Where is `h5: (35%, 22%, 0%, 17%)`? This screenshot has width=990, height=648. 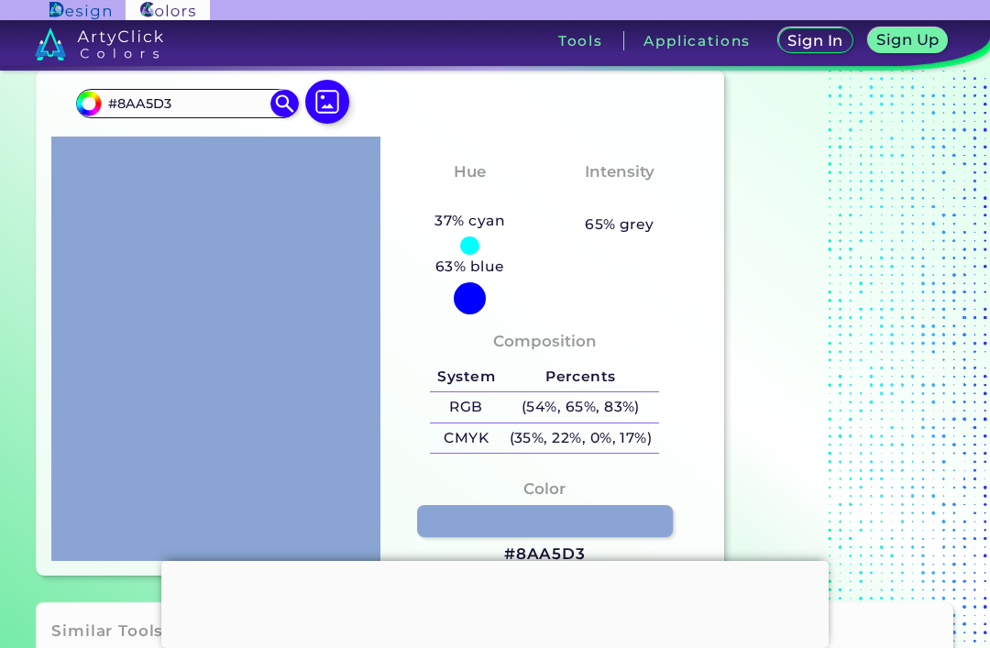
h5: (35%, 22%, 0%, 17%) is located at coordinates (580, 438).